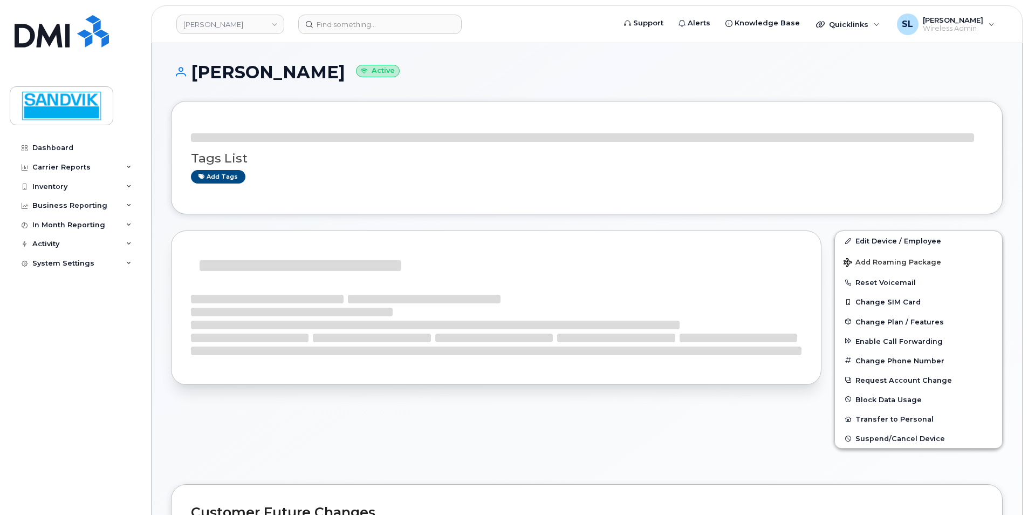  Describe the element at coordinates (919, 438) in the screenshot. I see `button: Suspend/Cancel Device` at that location.